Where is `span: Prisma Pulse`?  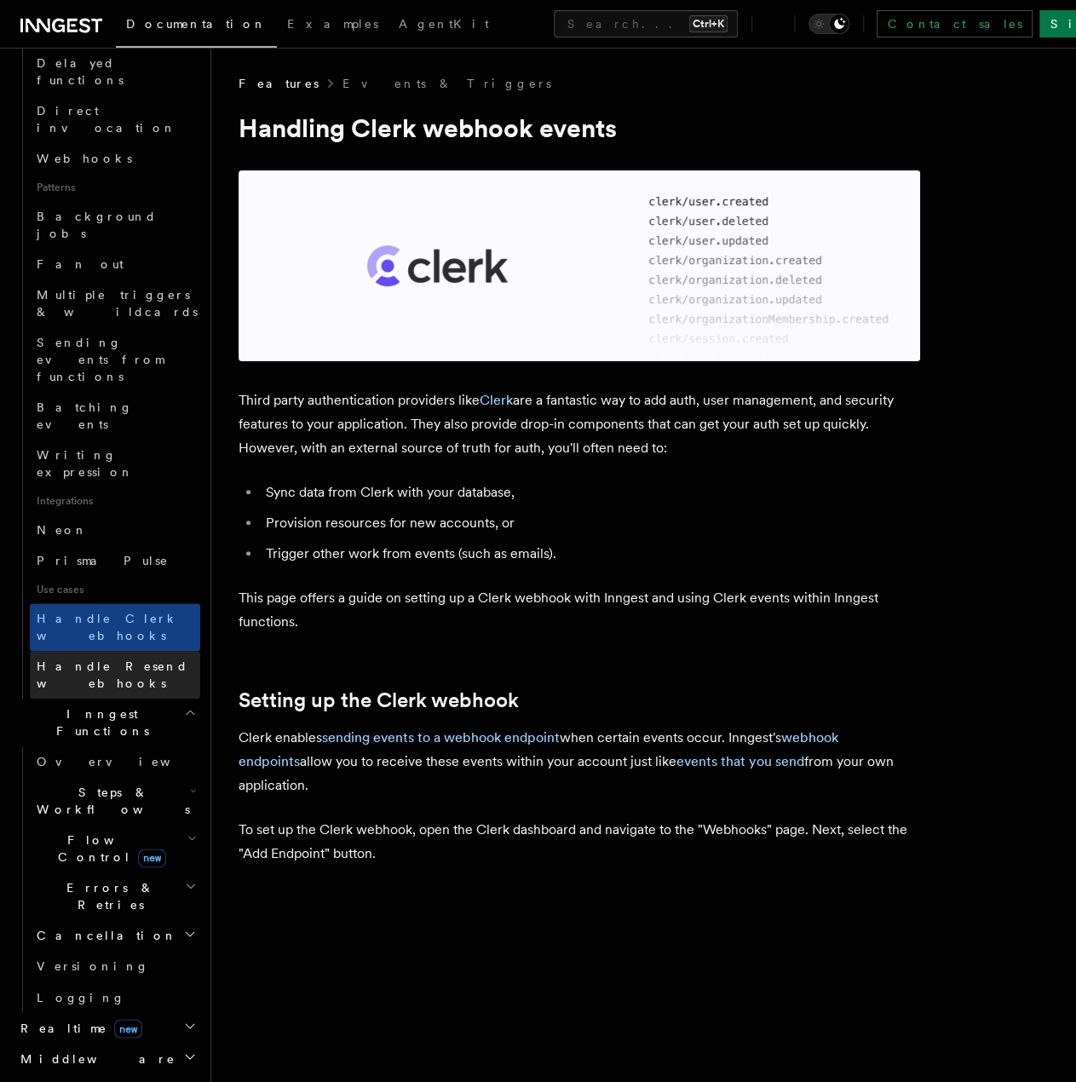
span: Prisma Pulse is located at coordinates (102, 561).